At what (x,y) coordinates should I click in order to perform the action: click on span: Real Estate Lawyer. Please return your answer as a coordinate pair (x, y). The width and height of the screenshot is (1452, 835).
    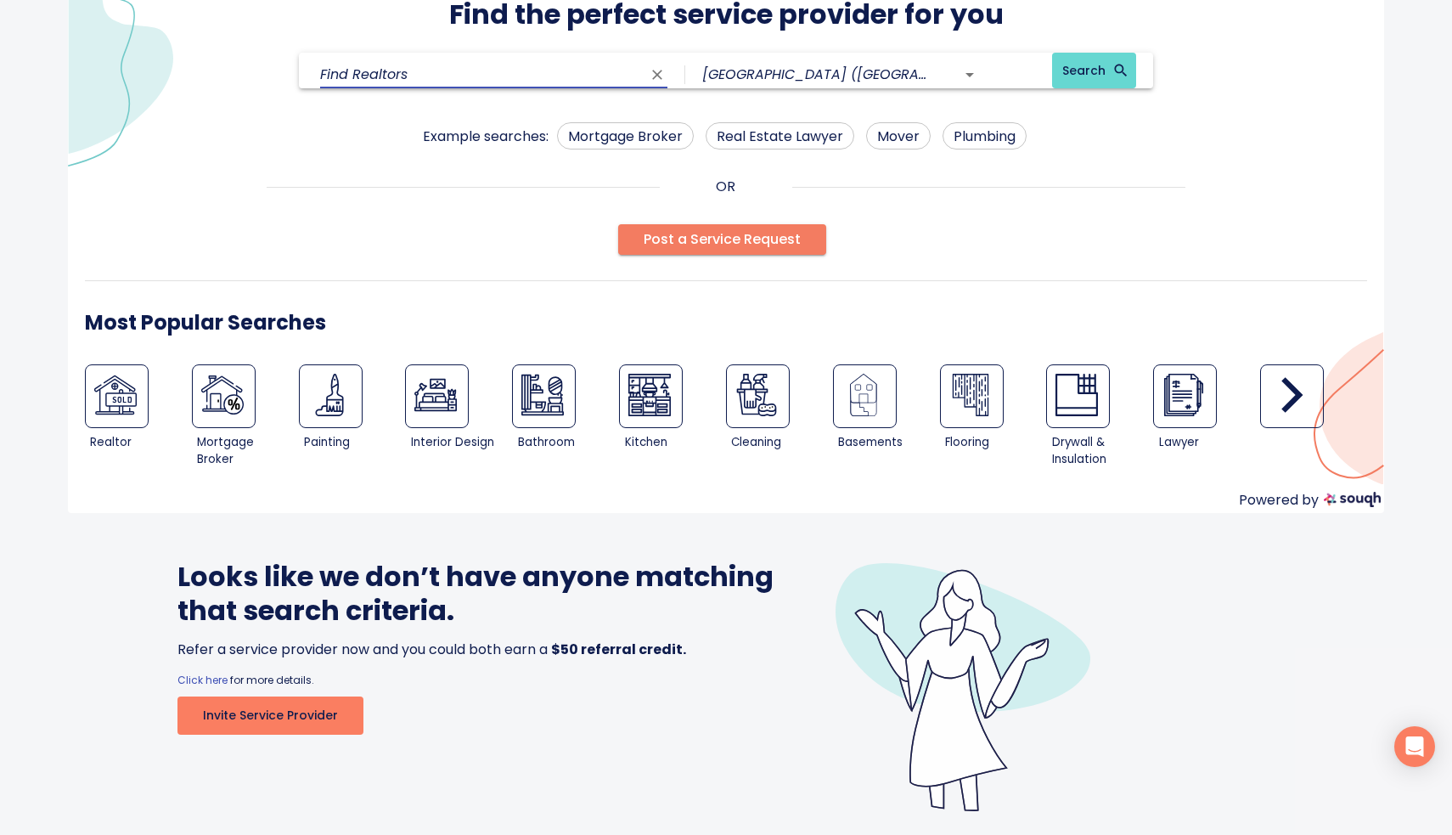
    Looking at the image, I should click on (780, 136).